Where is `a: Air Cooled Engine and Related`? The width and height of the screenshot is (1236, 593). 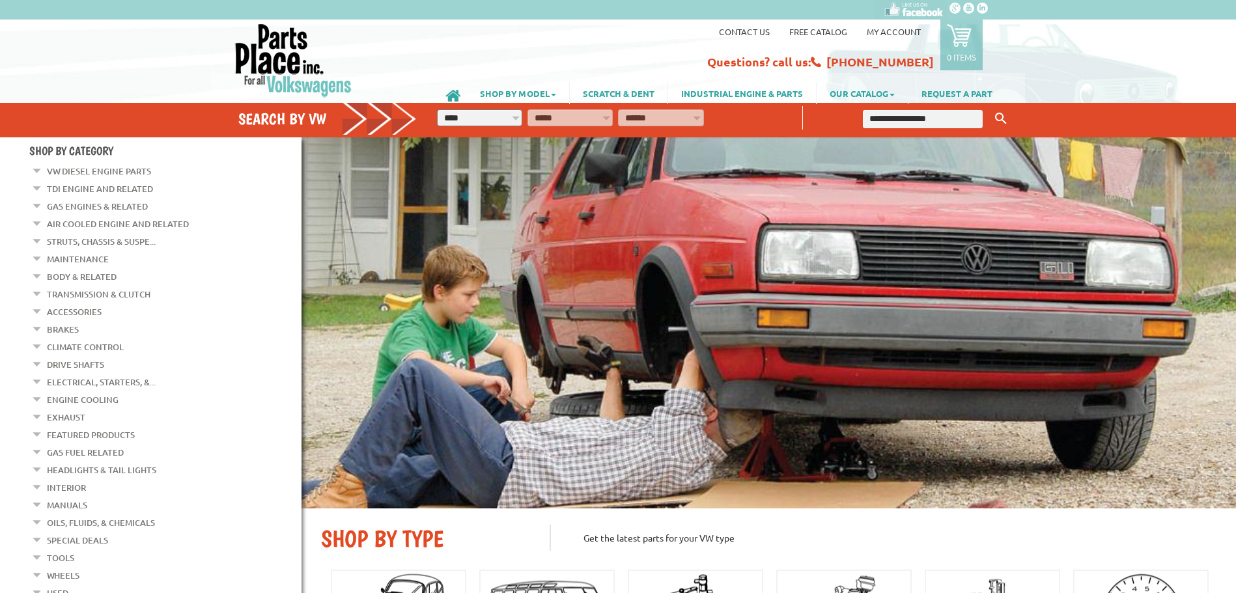
a: Air Cooled Engine and Related is located at coordinates (118, 224).